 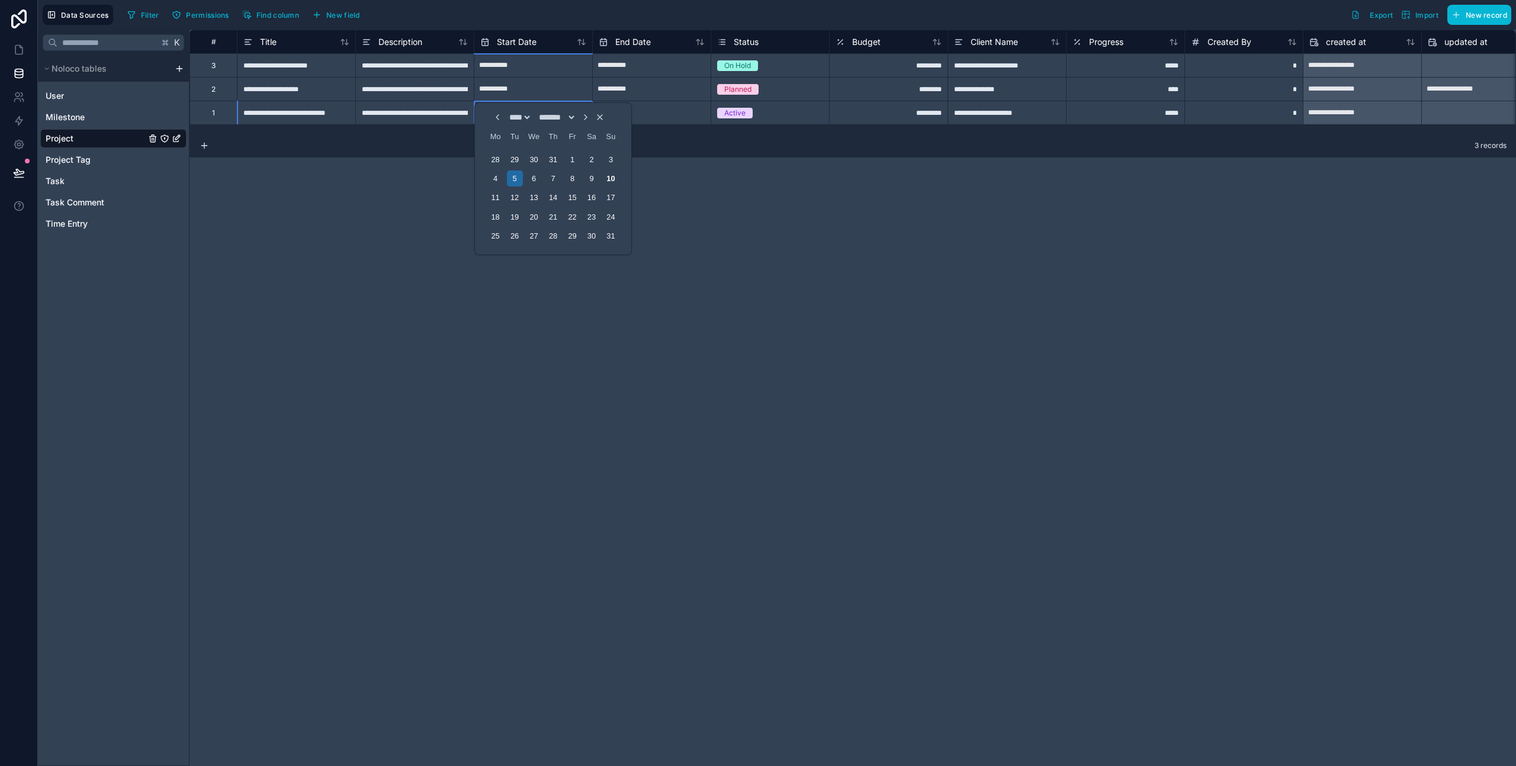 What do you see at coordinates (552, 198) in the screenshot?
I see `div: Month August, 2025` at bounding box center [552, 198].